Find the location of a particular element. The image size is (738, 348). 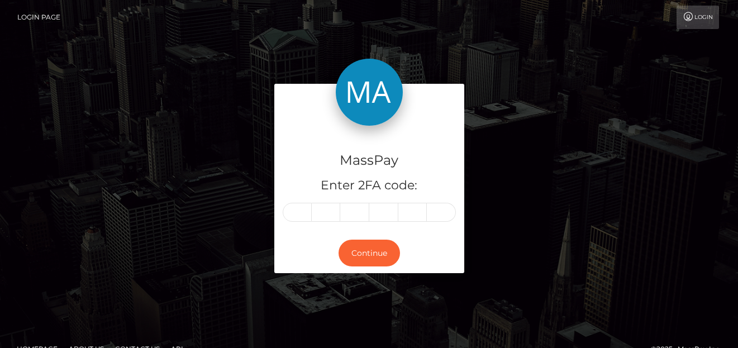

button: Continue is located at coordinates (369, 253).